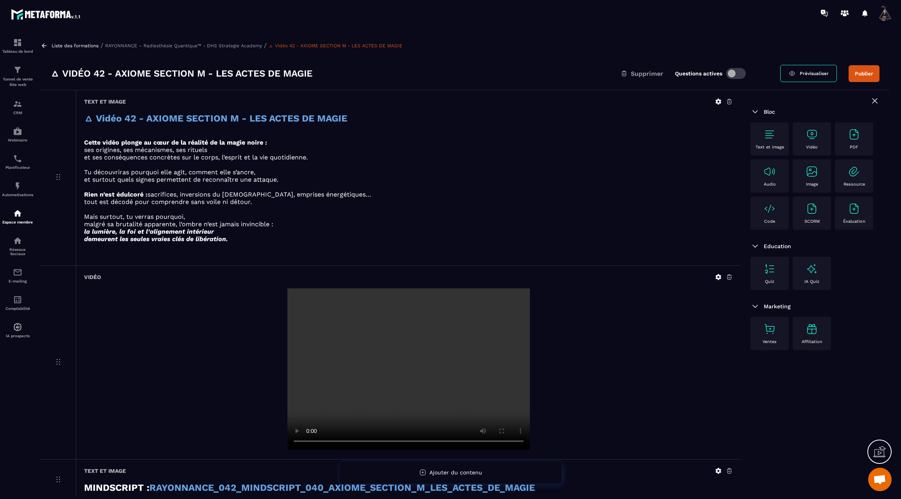 The image size is (901, 499). What do you see at coordinates (156, 239) in the screenshot?
I see `em: demeurent les seules vraies clés de libération.` at bounding box center [156, 239].